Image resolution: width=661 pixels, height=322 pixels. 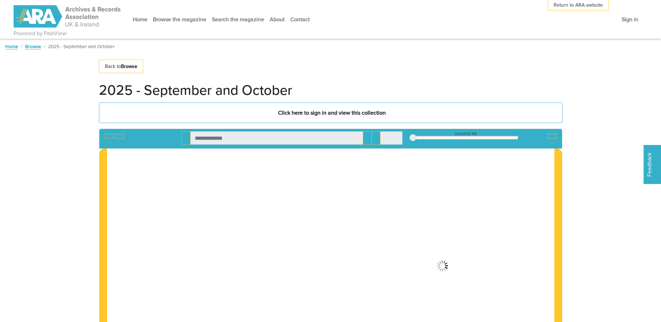 What do you see at coordinates (552, 136) in the screenshot?
I see `button: Full screen mode` at bounding box center [552, 136].